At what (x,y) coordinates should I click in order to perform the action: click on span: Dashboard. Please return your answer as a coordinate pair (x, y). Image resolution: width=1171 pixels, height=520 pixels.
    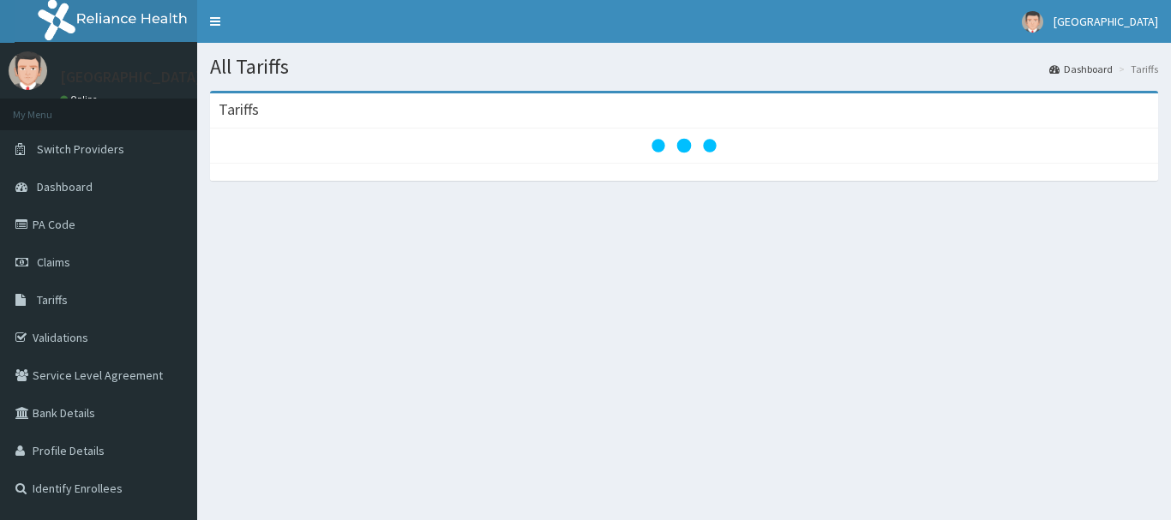
    Looking at the image, I should click on (64, 187).